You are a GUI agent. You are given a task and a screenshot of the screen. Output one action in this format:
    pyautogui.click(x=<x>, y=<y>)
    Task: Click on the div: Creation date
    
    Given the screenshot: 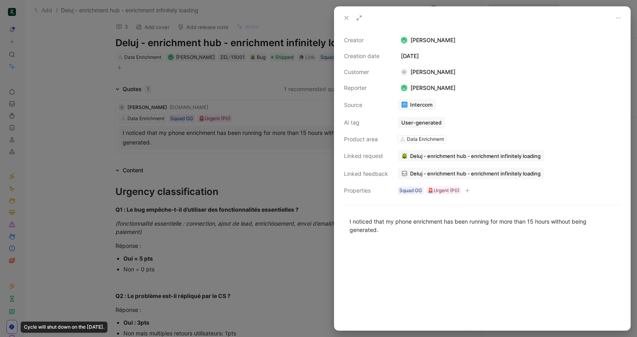 What is the action you would take?
    pyautogui.click(x=366, y=56)
    